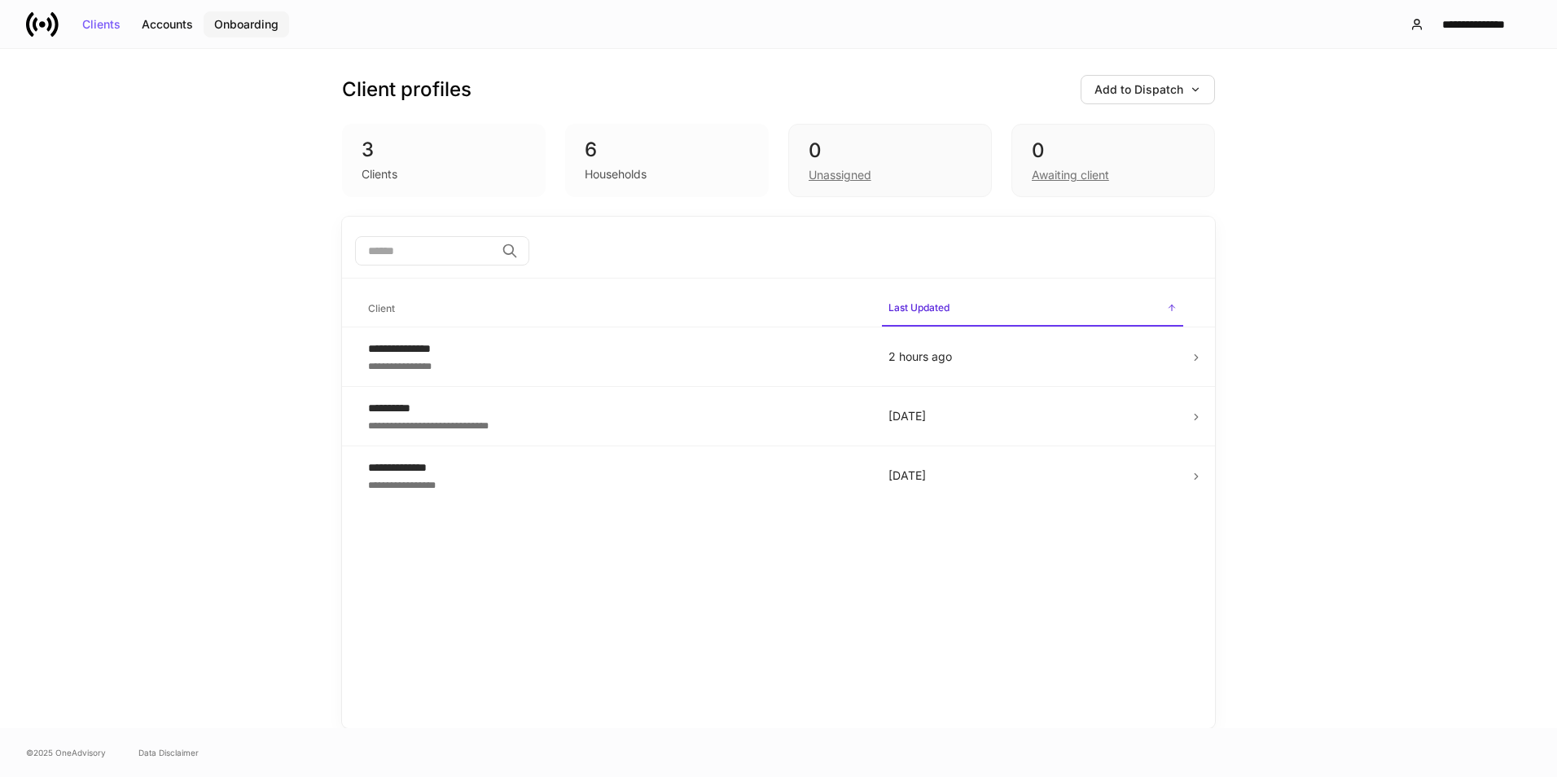  I want to click on div: Households, so click(616, 174).